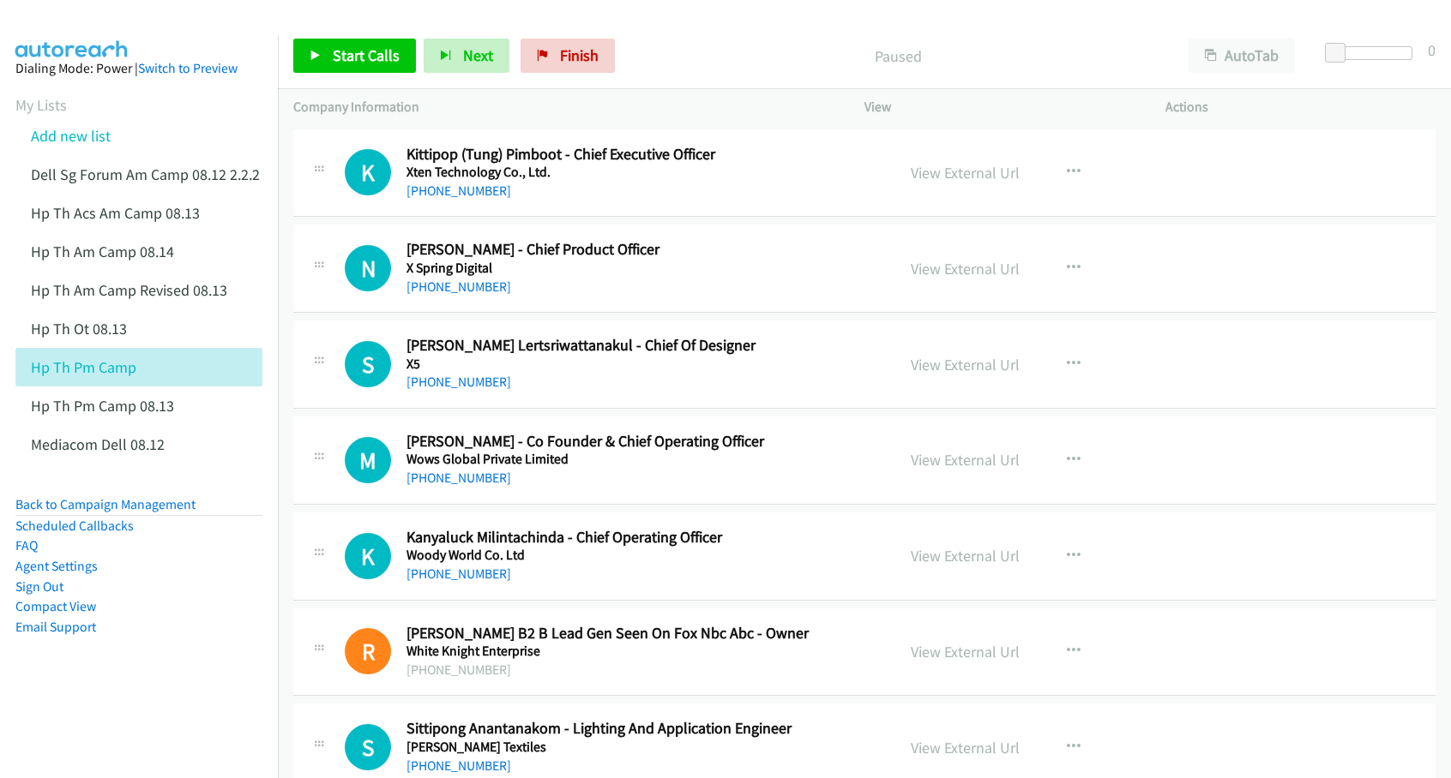 The width and height of the screenshot is (1451, 778). What do you see at coordinates (83, 367) in the screenshot?
I see `a: Hp Th Pm Camp` at bounding box center [83, 367].